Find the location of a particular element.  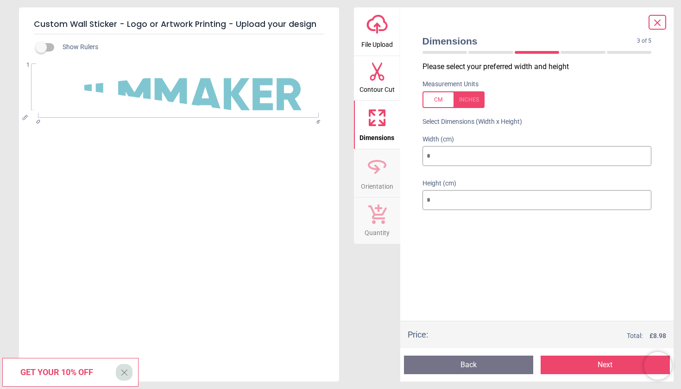

h5: Custom Wall Sticker - Logo or Artwork Printing - Upload your design is located at coordinates (179, 25).